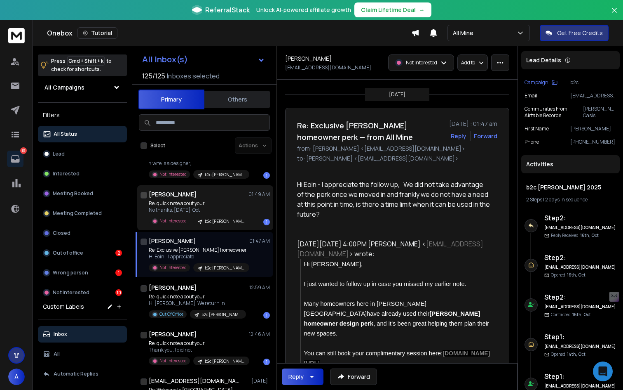 Image resolution: width=623 pixels, height=390 pixels. I want to click on button: All, so click(82, 354).